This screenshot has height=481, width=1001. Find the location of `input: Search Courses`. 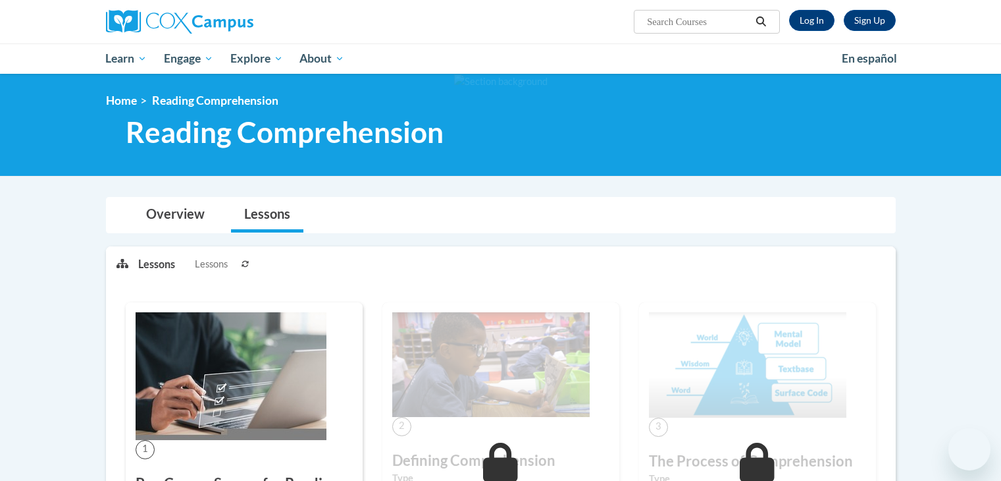

input: Search Courses is located at coordinates (699, 22).